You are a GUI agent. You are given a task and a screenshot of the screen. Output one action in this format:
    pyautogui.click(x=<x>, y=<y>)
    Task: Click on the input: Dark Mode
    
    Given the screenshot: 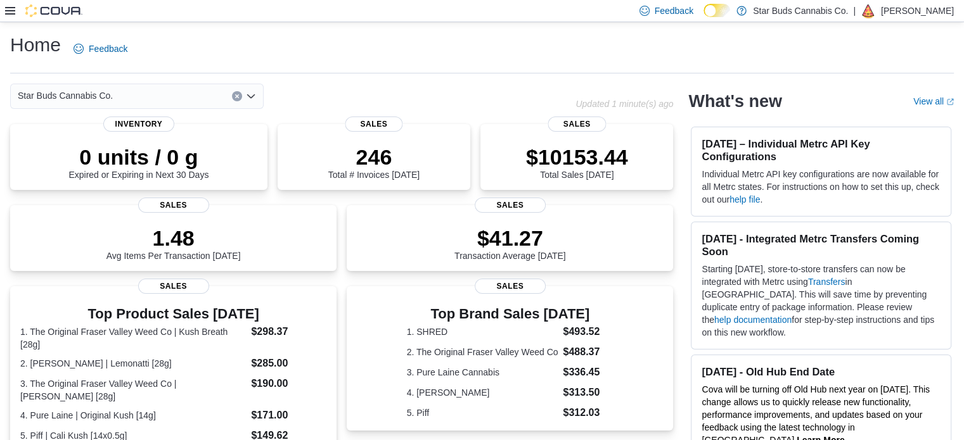 What is the action you would take?
    pyautogui.click(x=717, y=10)
    